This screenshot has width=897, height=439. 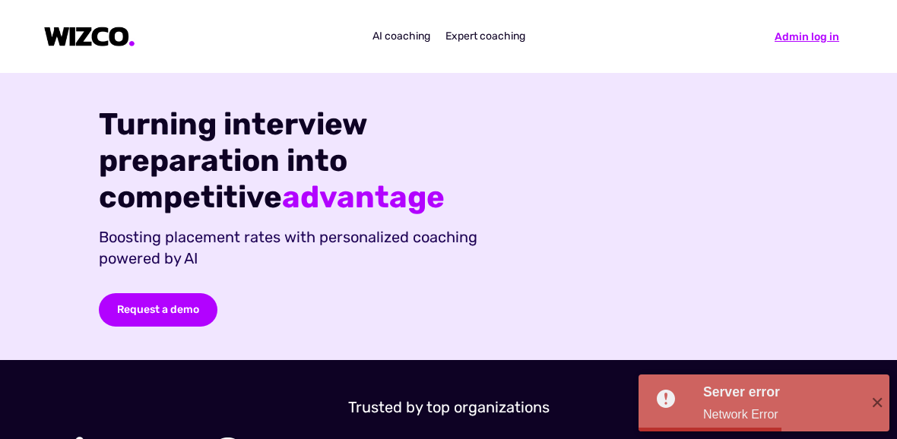 What do you see at coordinates (448, 407) in the screenshot?
I see `div: Trusted by top organizations` at bounding box center [448, 407].